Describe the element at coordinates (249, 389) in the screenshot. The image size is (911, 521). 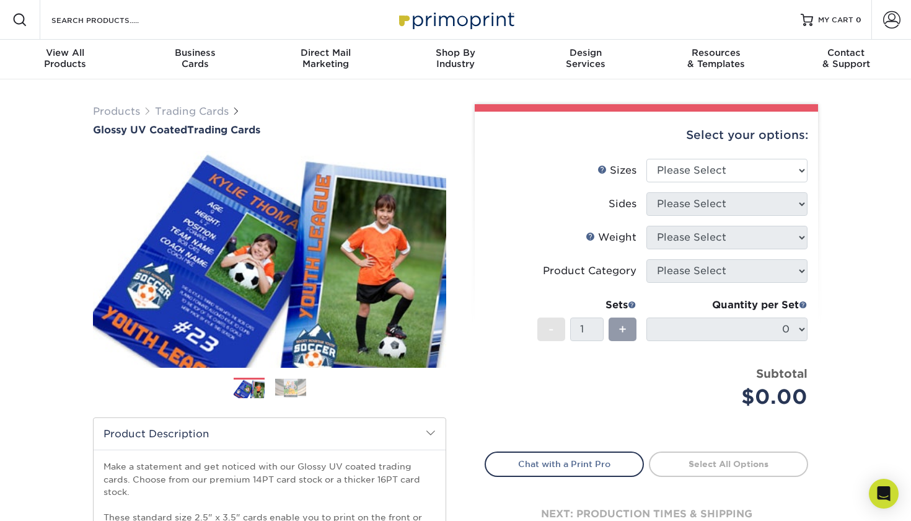
I see `img: Trading Cards 01` at that location.